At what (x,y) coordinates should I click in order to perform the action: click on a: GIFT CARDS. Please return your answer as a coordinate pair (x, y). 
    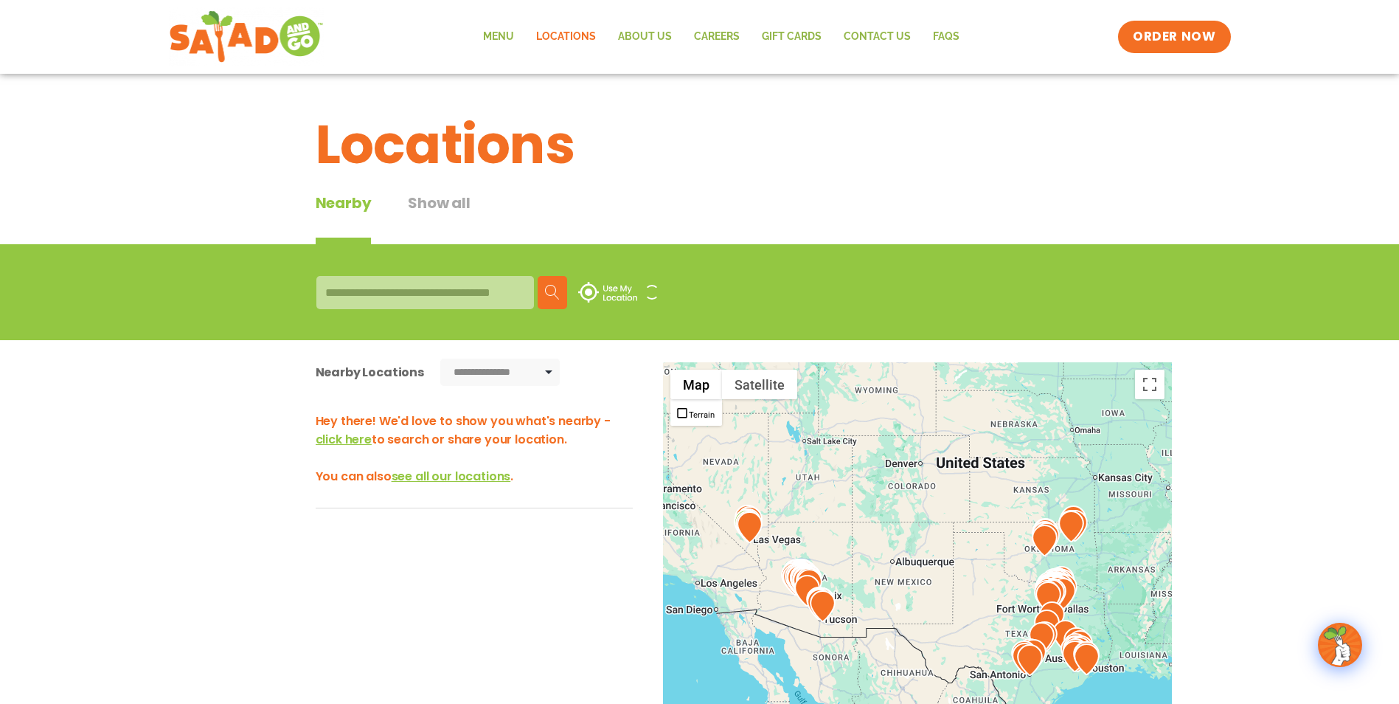
    Looking at the image, I should click on (791, 37).